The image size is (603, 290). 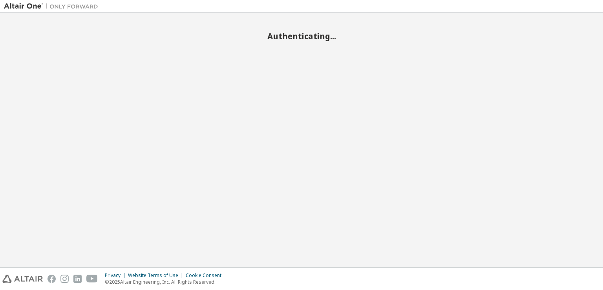 I want to click on img: Altair One, so click(x=53, y=6).